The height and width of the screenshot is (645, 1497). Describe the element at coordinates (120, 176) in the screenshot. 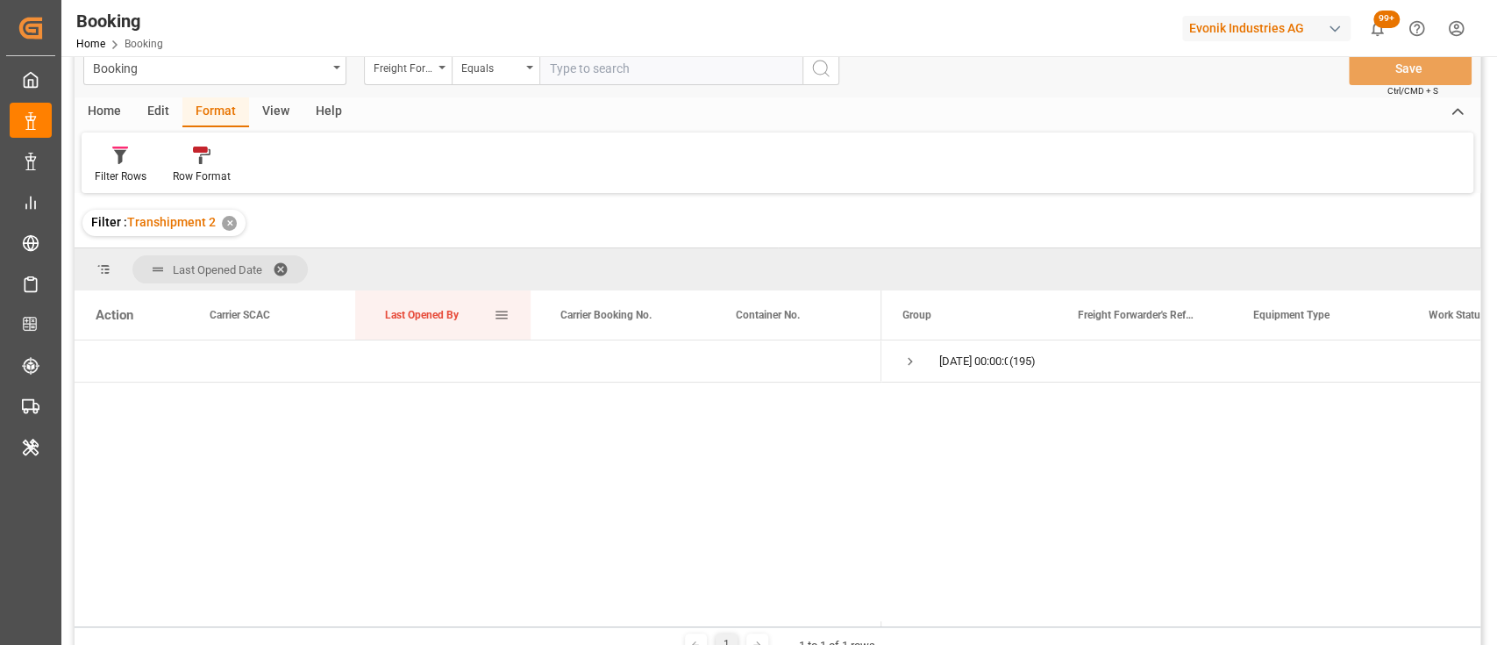

I see `div: Filter Rows` at that location.